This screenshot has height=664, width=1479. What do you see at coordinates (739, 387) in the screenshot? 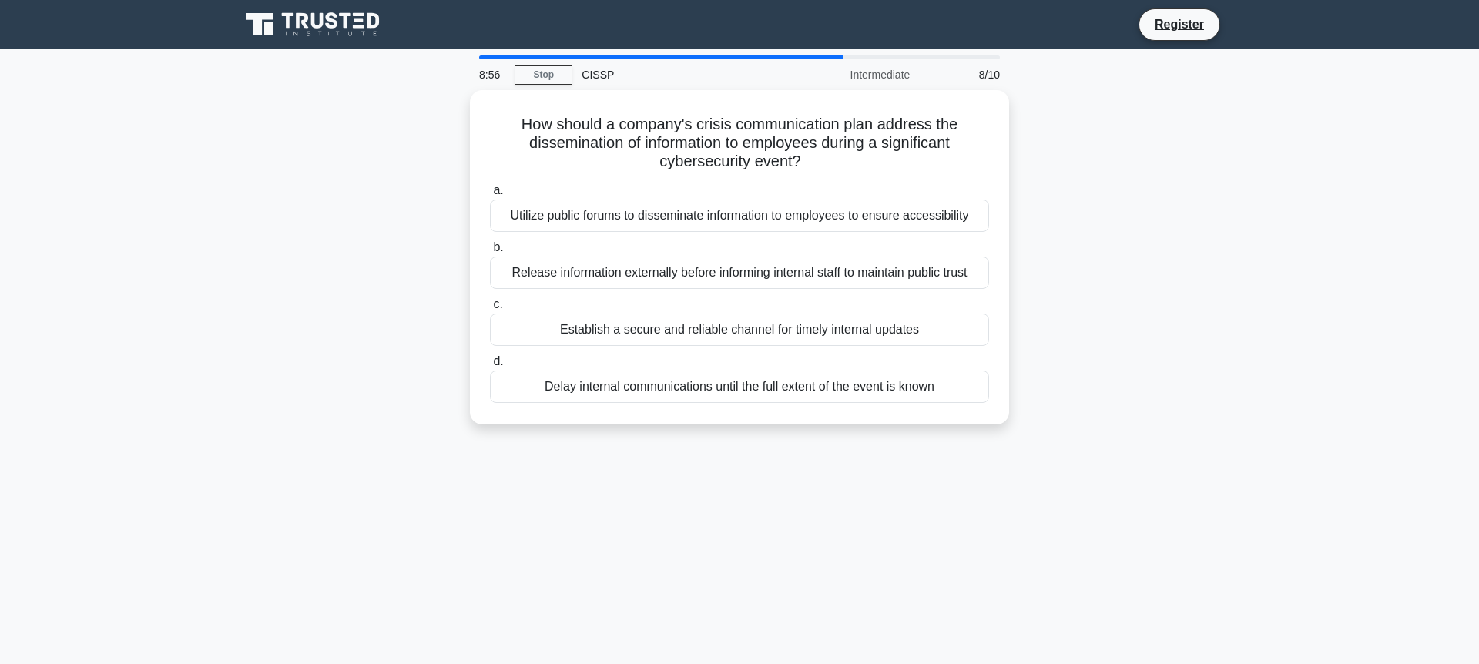
I see `div: Delay internal communications until the full extent of the event is known` at bounding box center [739, 387].